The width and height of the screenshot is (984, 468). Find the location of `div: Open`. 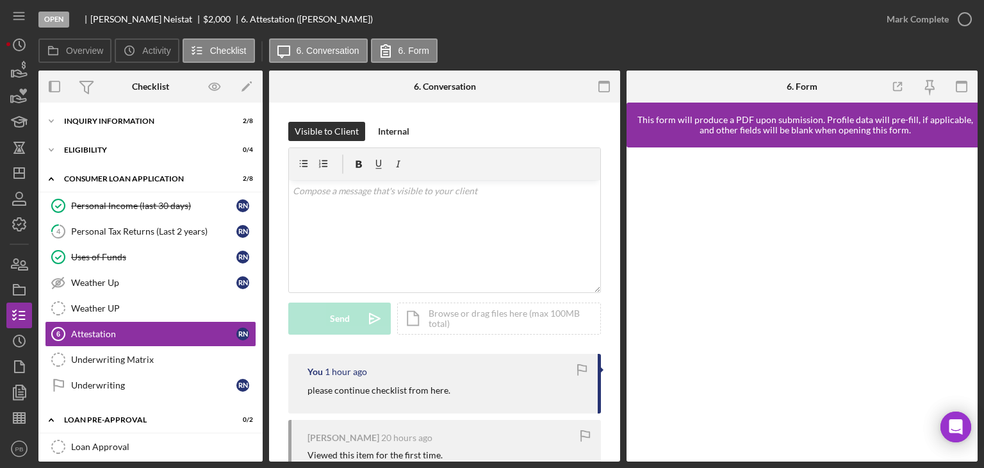

div: Open is located at coordinates (54, 19).